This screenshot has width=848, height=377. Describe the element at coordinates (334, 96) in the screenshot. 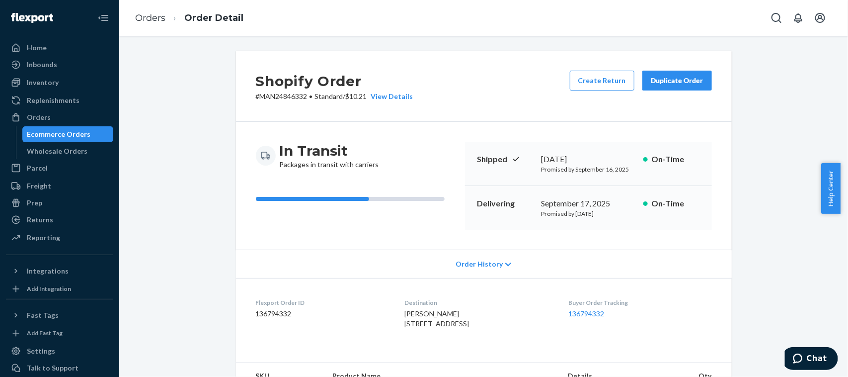

I see `p: # MAN24846332 / $10.21` at that location.